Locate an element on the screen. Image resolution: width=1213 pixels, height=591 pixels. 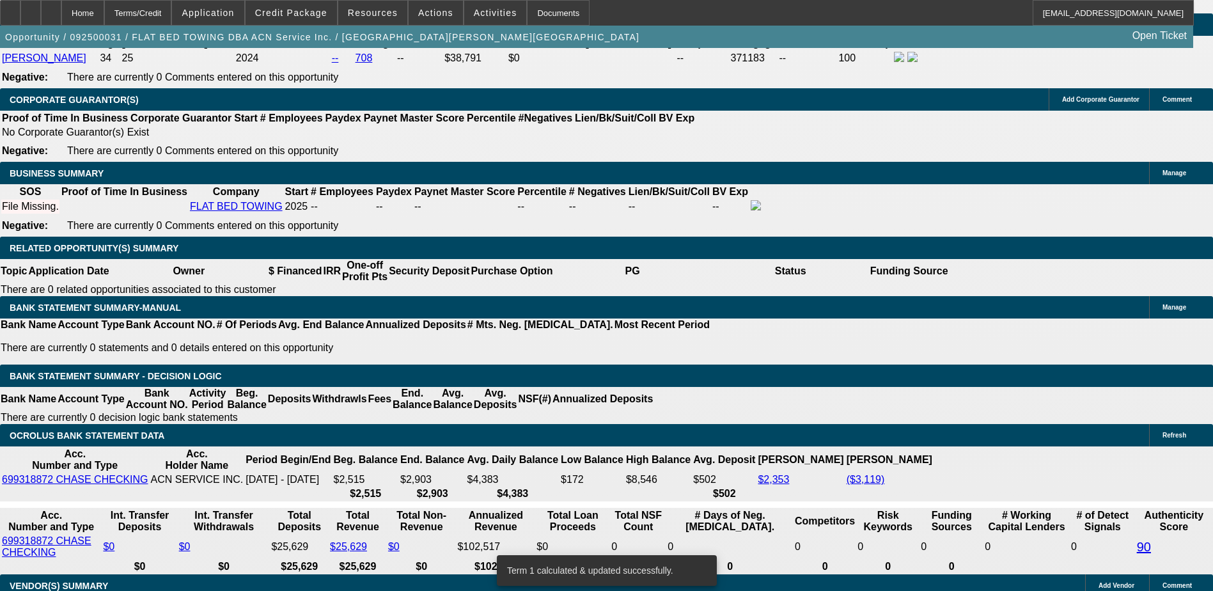
th: Total Loan Proceeds is located at coordinates (573, 521).